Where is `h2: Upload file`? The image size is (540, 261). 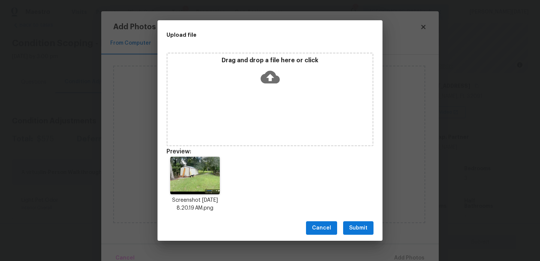
h2: Upload file is located at coordinates (253, 35).